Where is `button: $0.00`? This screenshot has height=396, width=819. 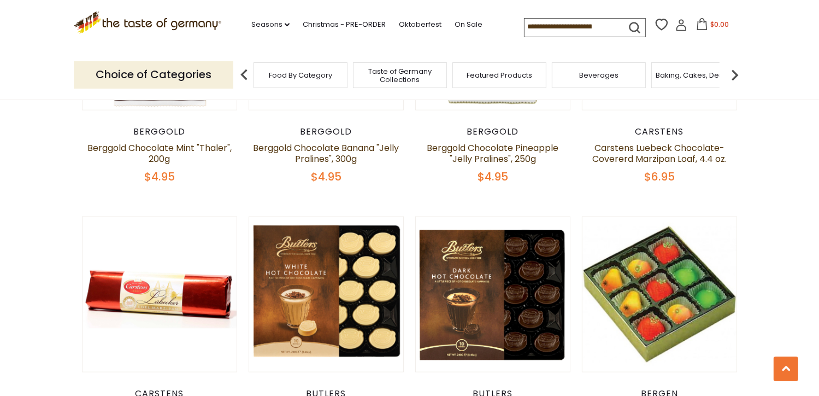
button: $0.00 is located at coordinates (713, 26).